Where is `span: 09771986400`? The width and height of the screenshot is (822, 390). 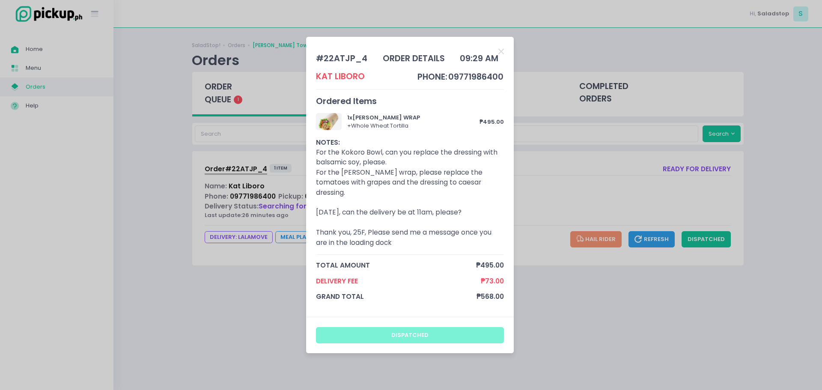
span: 09771986400 is located at coordinates (475, 77).